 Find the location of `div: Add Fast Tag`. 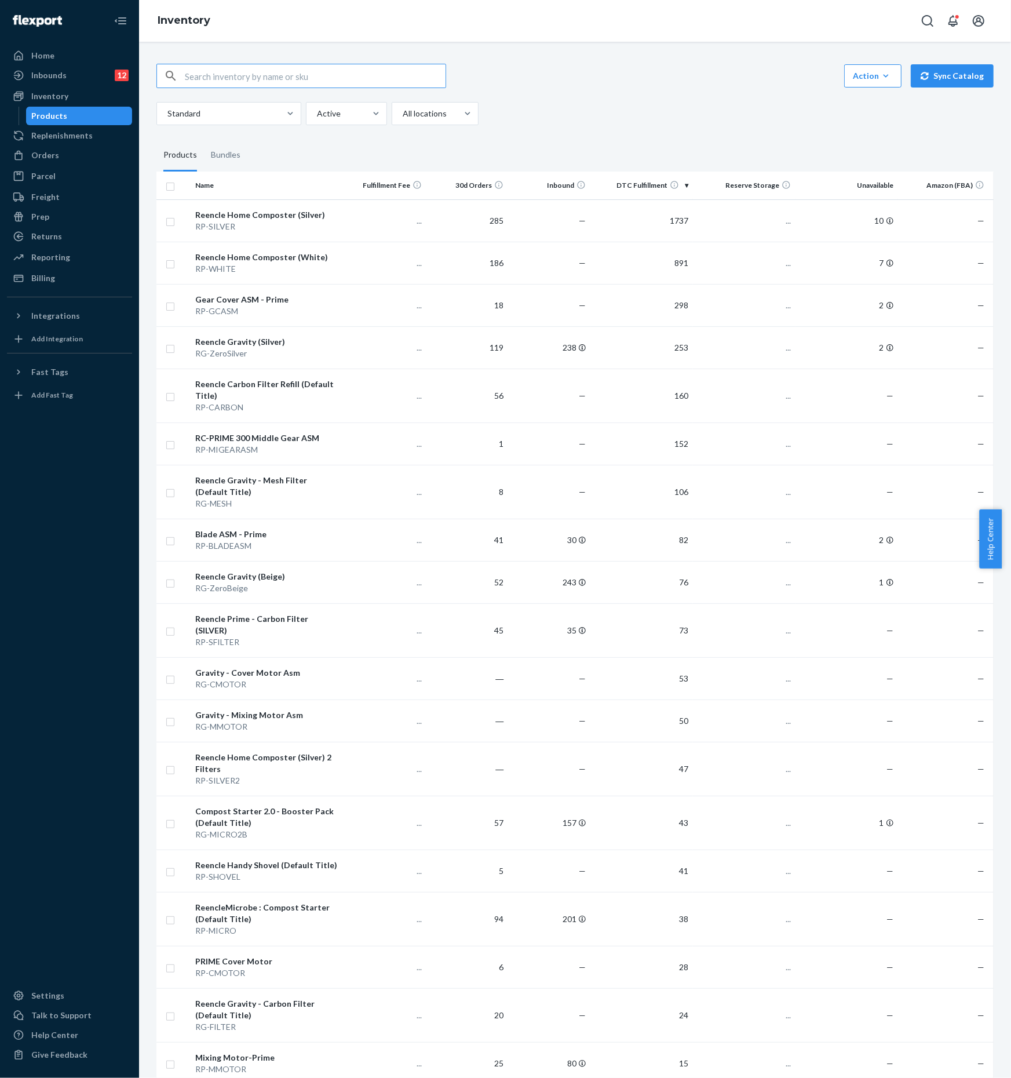

div: Add Fast Tag is located at coordinates (52, 395).